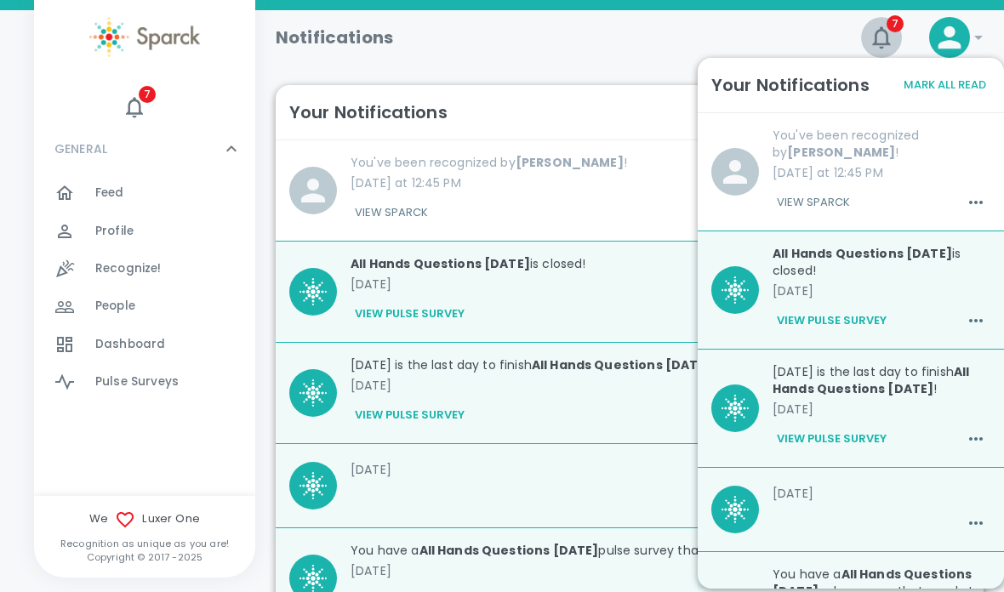 The height and width of the screenshot is (592, 1004). Describe the element at coordinates (145, 231) in the screenshot. I see `a: Profile` at that location.